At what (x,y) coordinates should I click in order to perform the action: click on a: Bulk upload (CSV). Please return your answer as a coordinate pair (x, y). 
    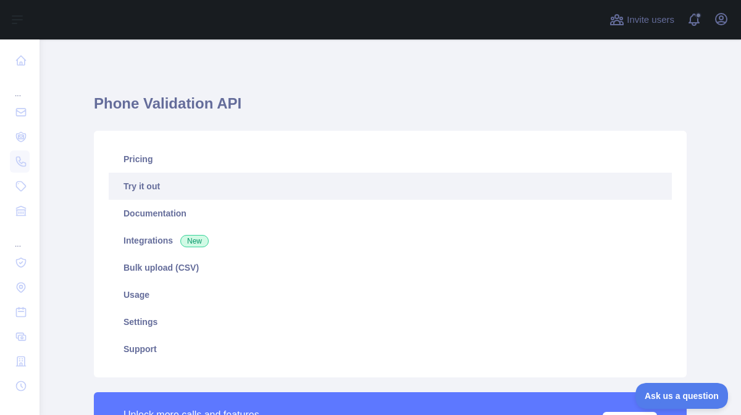
    Looking at the image, I should click on (390, 268).